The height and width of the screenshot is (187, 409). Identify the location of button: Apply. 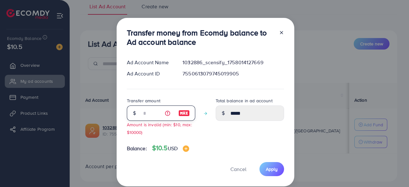
(272, 169).